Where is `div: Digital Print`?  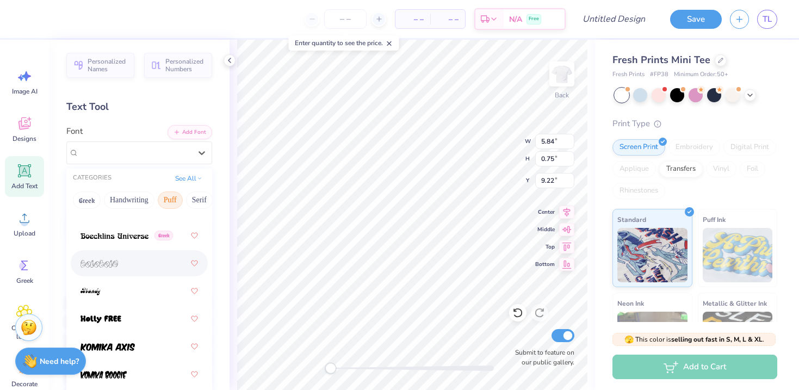 div: Digital Print is located at coordinates (749, 147).